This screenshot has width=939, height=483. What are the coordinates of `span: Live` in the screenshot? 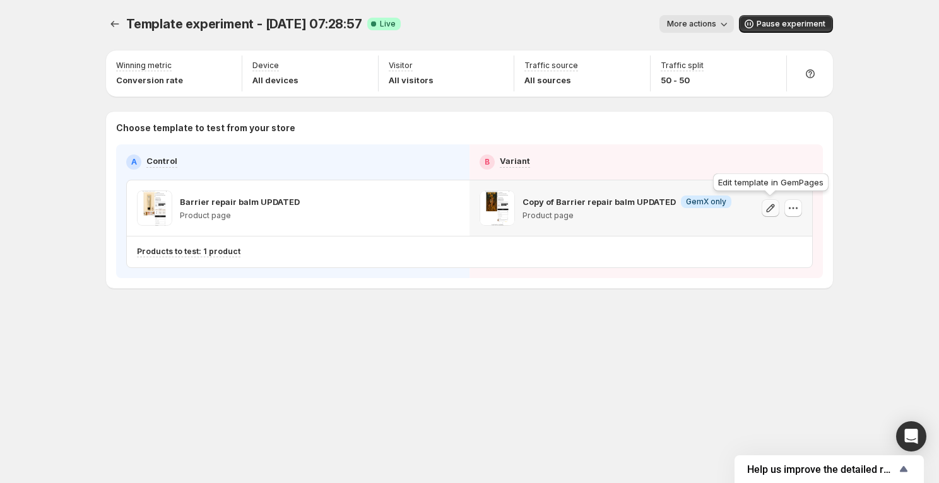 It's located at (388, 24).